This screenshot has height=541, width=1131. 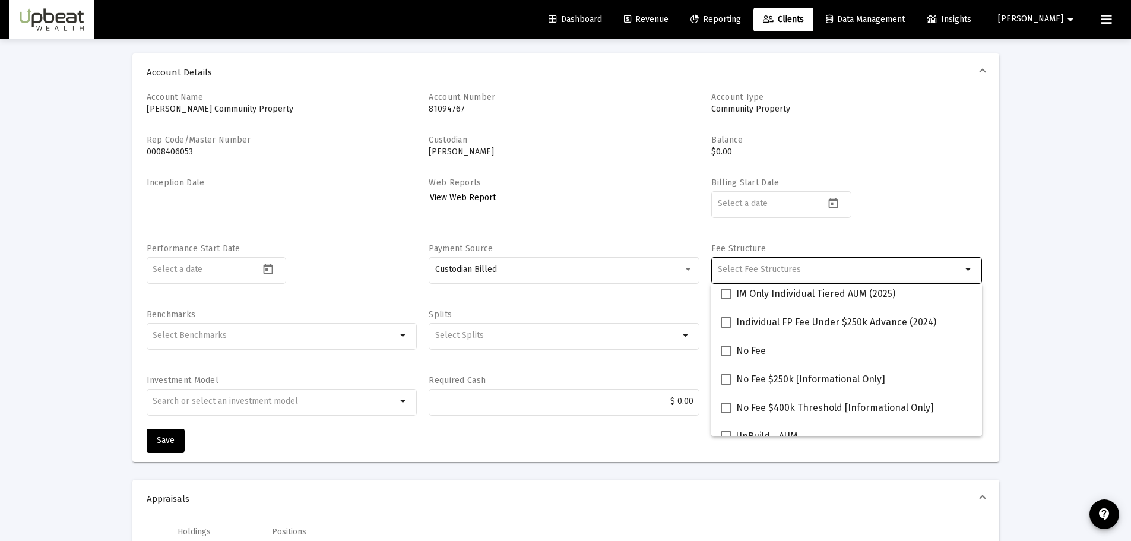 I want to click on label: Rep Code/Master Number, so click(x=199, y=140).